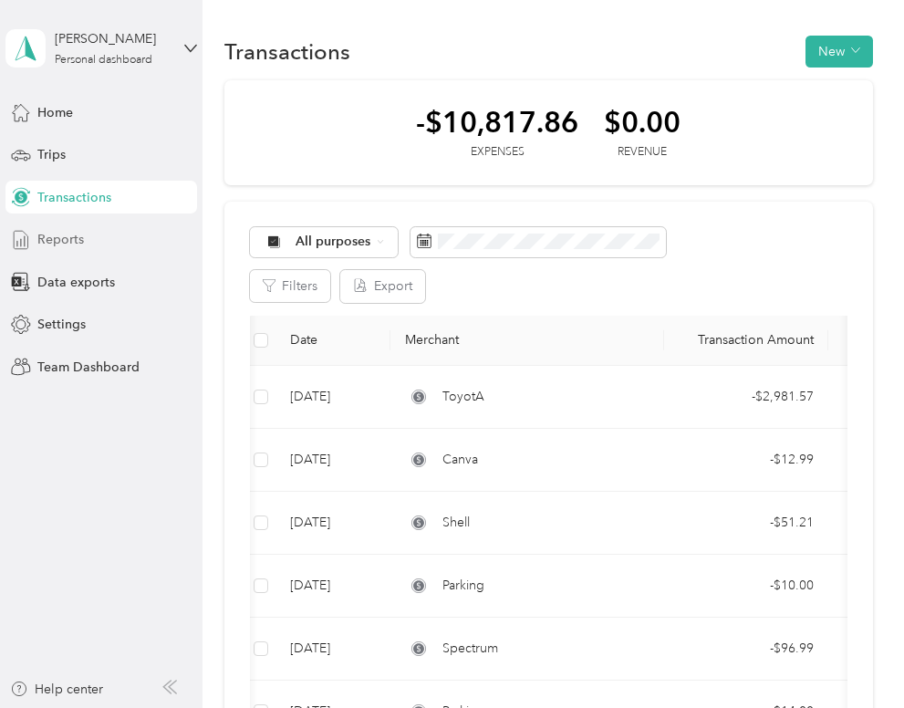 The width and height of the screenshot is (904, 708). I want to click on button: Export, so click(382, 285).